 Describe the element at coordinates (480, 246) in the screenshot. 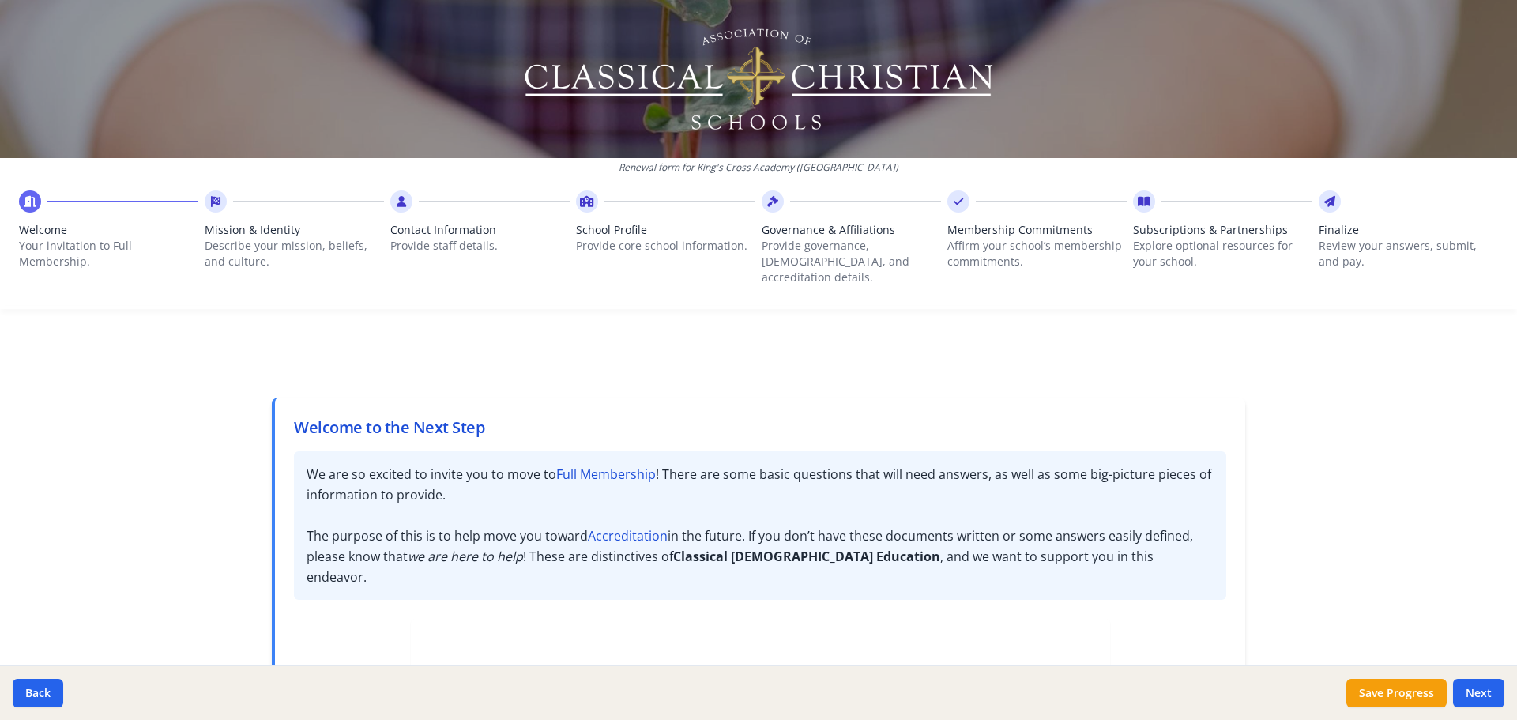

I see `p: Provide staff details.` at that location.